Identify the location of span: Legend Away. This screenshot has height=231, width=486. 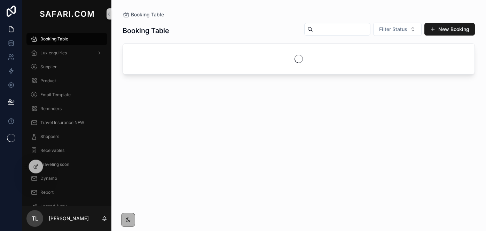
(54, 206).